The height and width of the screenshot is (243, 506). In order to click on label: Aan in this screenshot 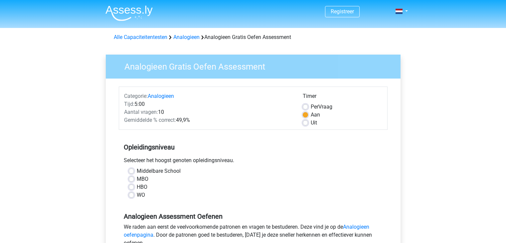, I will do `click(316, 115)`.